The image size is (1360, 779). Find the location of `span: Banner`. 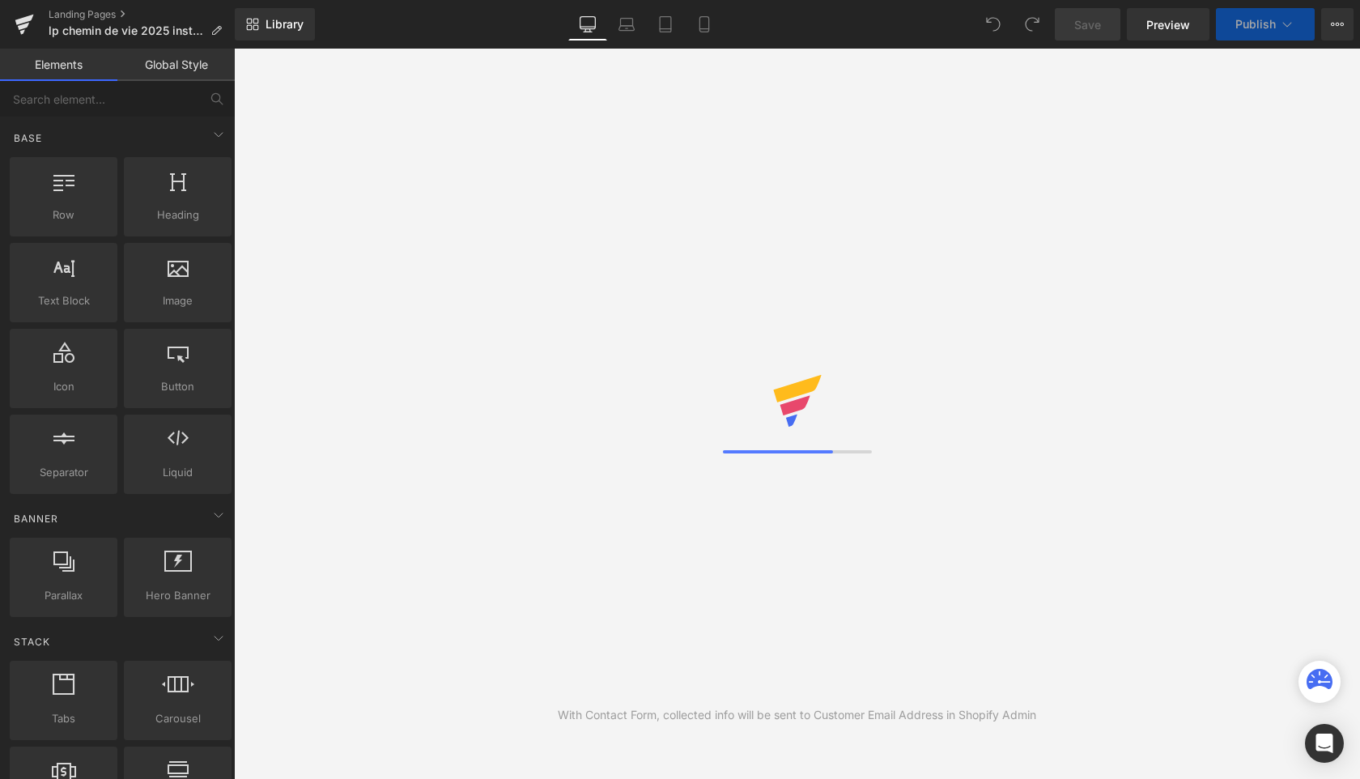

span: Banner is located at coordinates (36, 518).